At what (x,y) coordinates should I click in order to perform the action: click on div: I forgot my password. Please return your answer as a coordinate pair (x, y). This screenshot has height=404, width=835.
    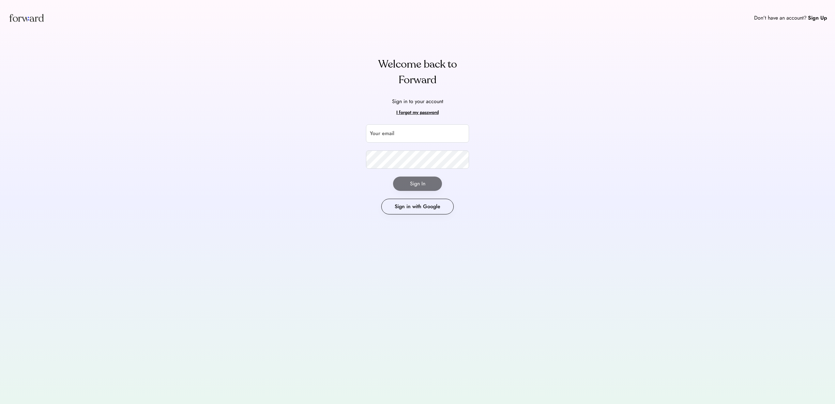
    Looking at the image, I should click on (417, 112).